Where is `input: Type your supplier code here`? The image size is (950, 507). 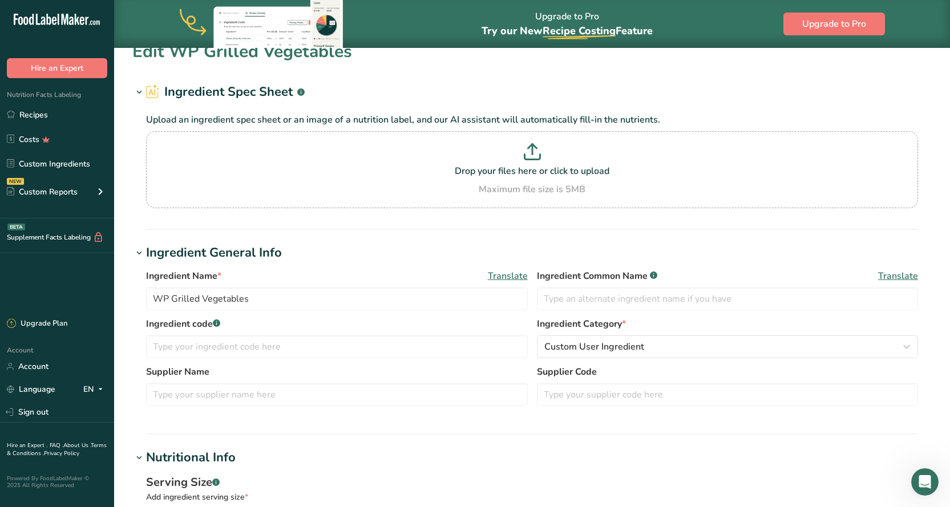
input: Type your supplier code here is located at coordinates (727, 395).